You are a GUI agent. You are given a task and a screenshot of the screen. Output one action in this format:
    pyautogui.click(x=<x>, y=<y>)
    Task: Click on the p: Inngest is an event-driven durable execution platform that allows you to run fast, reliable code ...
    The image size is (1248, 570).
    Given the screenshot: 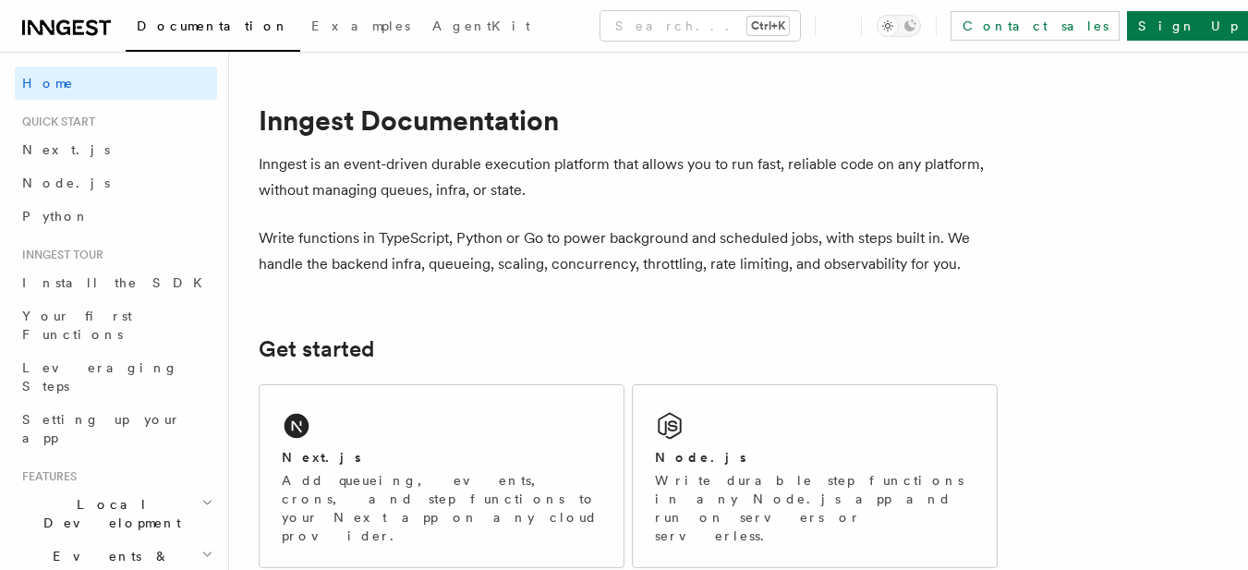 What is the action you would take?
    pyautogui.click(x=628, y=177)
    